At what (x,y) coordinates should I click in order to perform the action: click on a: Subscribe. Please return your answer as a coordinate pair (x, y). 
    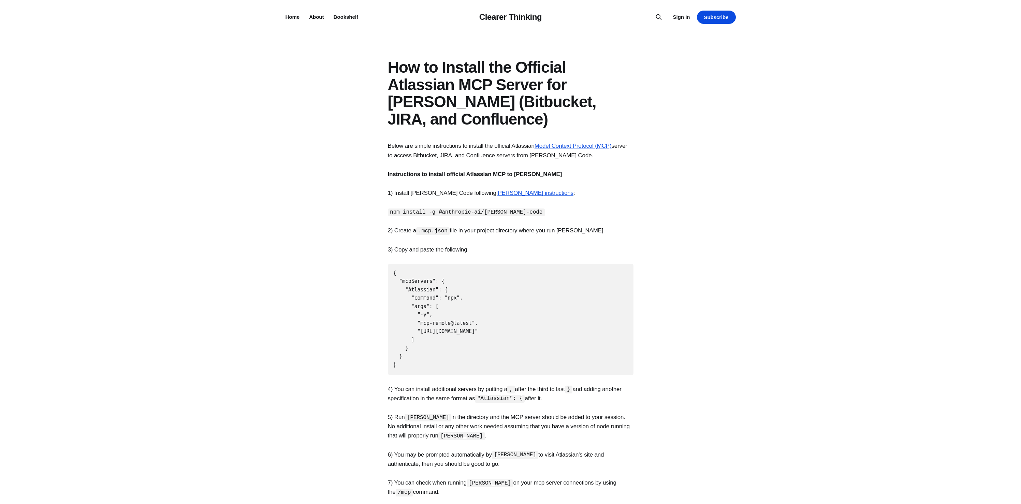
    Looking at the image, I should click on (716, 17).